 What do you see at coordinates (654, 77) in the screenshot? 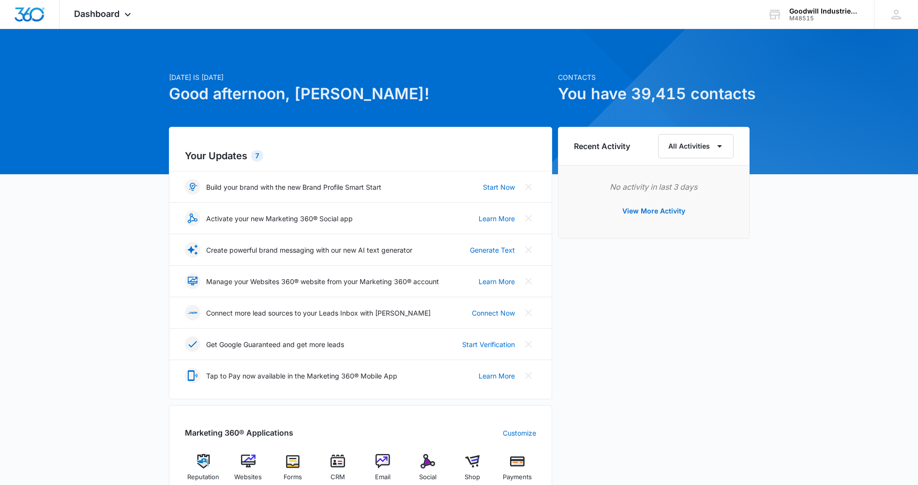
I see `p: Contacts` at bounding box center [654, 77].